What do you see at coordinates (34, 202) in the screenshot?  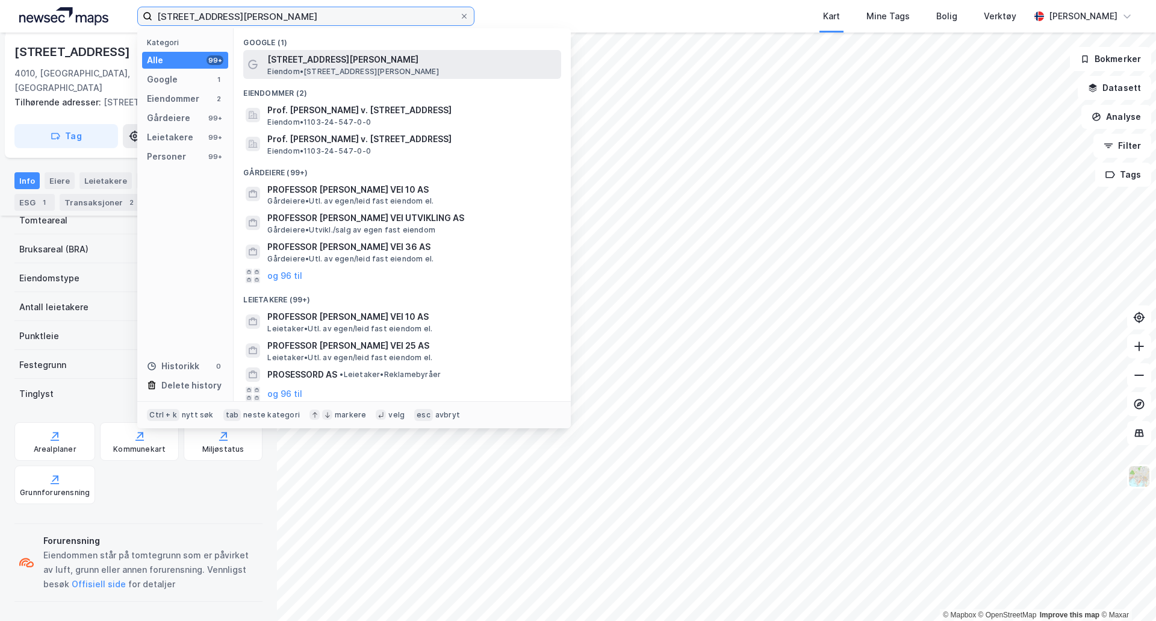 I see `div: ESG` at bounding box center [34, 202].